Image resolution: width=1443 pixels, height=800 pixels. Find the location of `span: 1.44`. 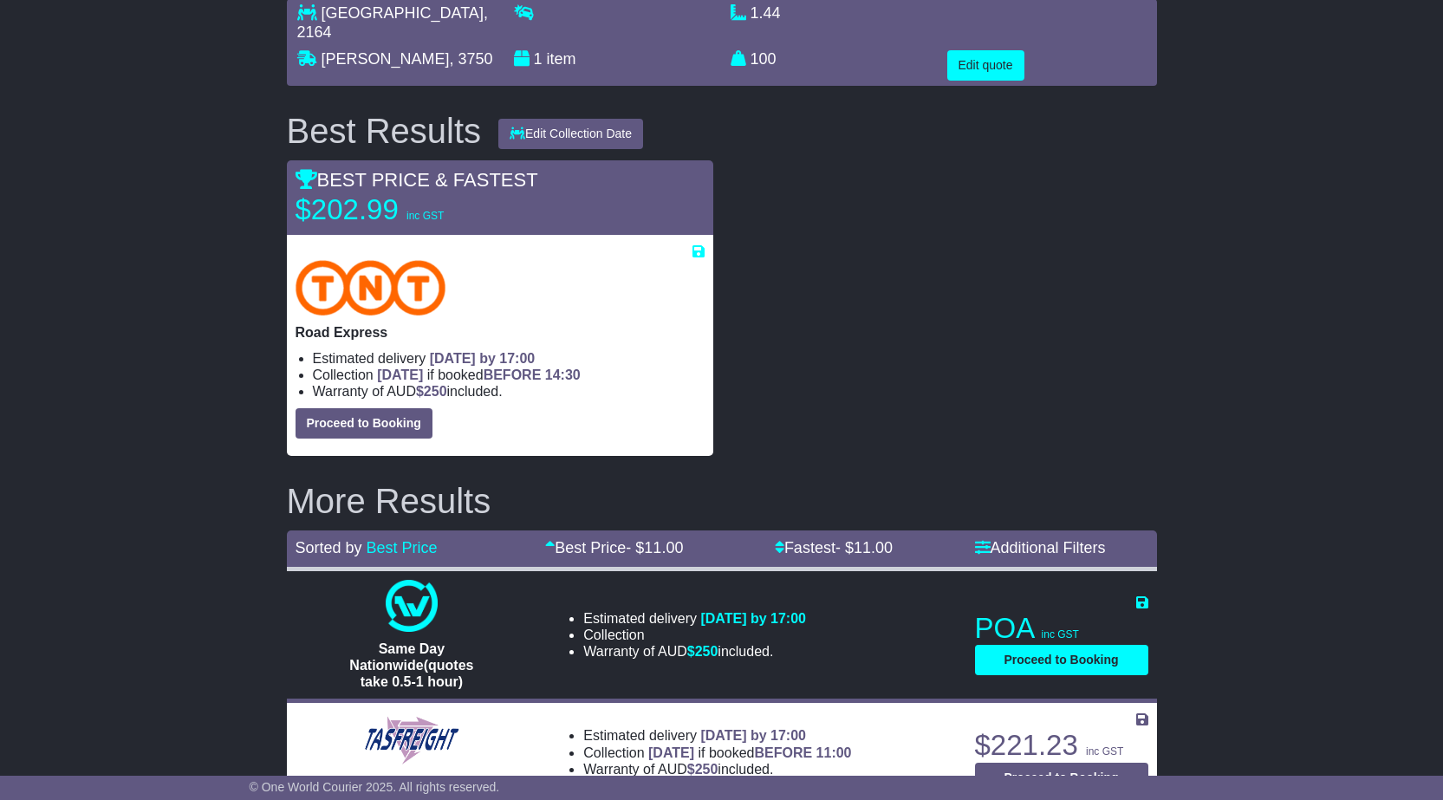

span: 1.44 is located at coordinates (765, 13).